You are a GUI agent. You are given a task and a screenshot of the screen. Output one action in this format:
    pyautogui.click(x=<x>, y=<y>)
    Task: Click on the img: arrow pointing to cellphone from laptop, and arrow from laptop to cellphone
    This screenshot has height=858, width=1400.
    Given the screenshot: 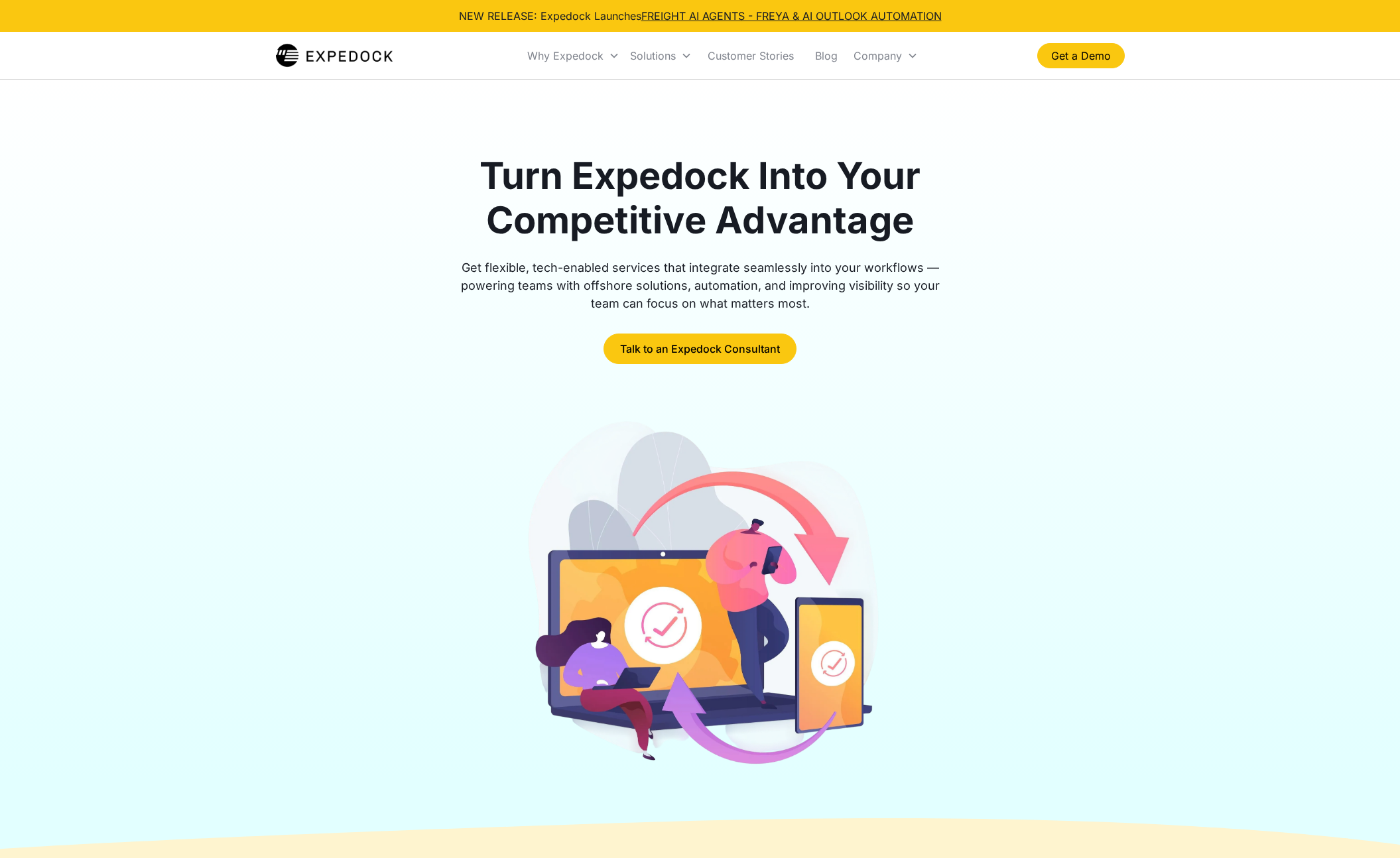 What is the action you would take?
    pyautogui.click(x=700, y=596)
    